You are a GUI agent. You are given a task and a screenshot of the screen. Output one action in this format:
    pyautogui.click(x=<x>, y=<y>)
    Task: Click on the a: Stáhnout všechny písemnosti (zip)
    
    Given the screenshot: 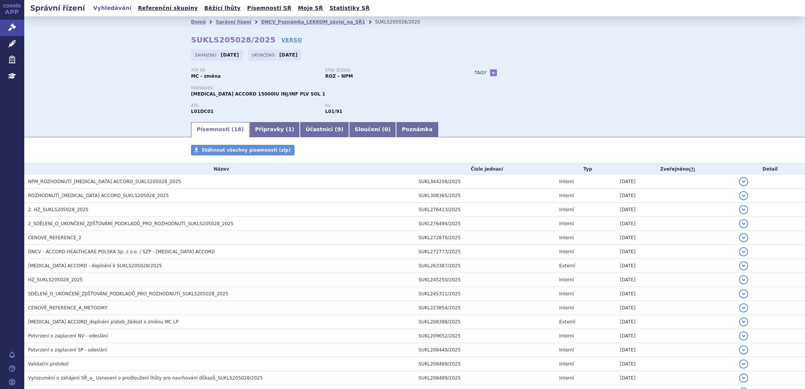 What is the action you would take?
    pyautogui.click(x=242, y=150)
    